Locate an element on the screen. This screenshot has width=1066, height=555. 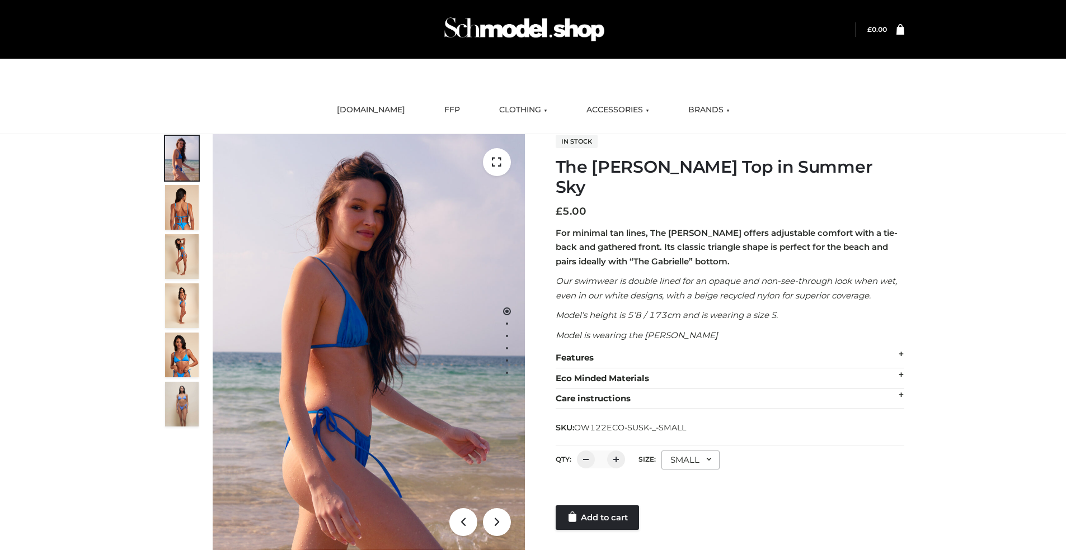
a: CLOTHING is located at coordinates (523, 110).